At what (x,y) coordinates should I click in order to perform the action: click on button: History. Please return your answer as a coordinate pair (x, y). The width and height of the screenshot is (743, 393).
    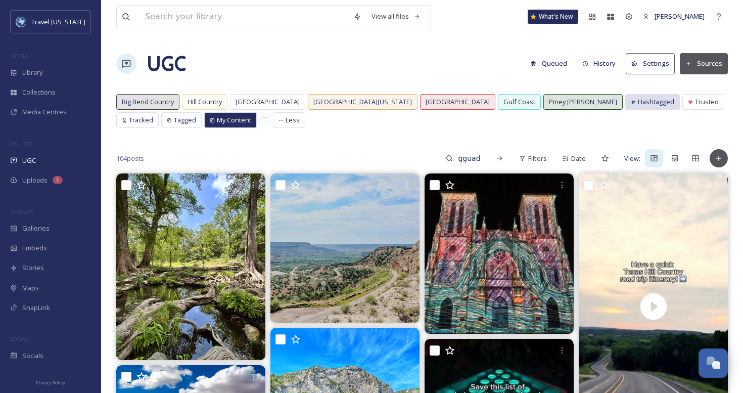
    Looking at the image, I should click on (599, 63).